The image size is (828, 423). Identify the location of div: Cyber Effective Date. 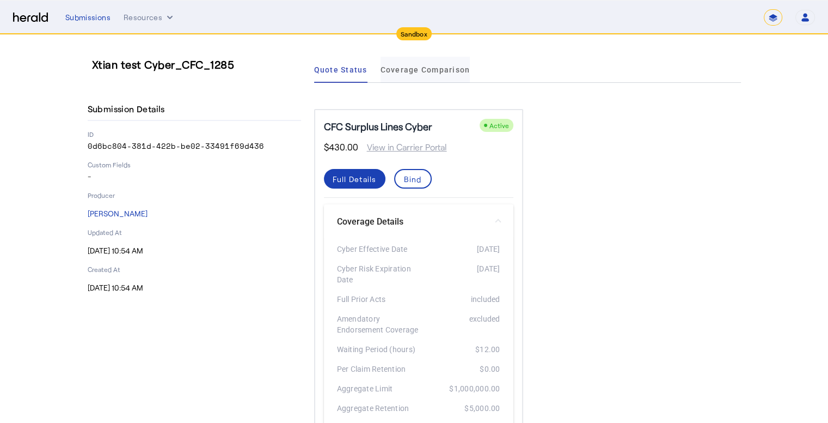
(378, 249).